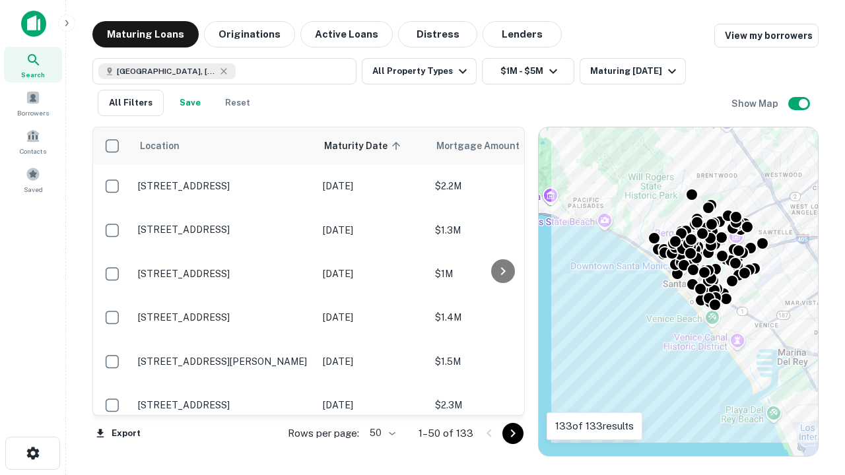  I want to click on div: Search, so click(33, 65).